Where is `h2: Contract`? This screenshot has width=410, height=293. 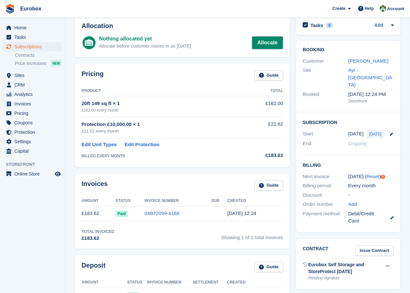 h2: Contract is located at coordinates (315, 250).